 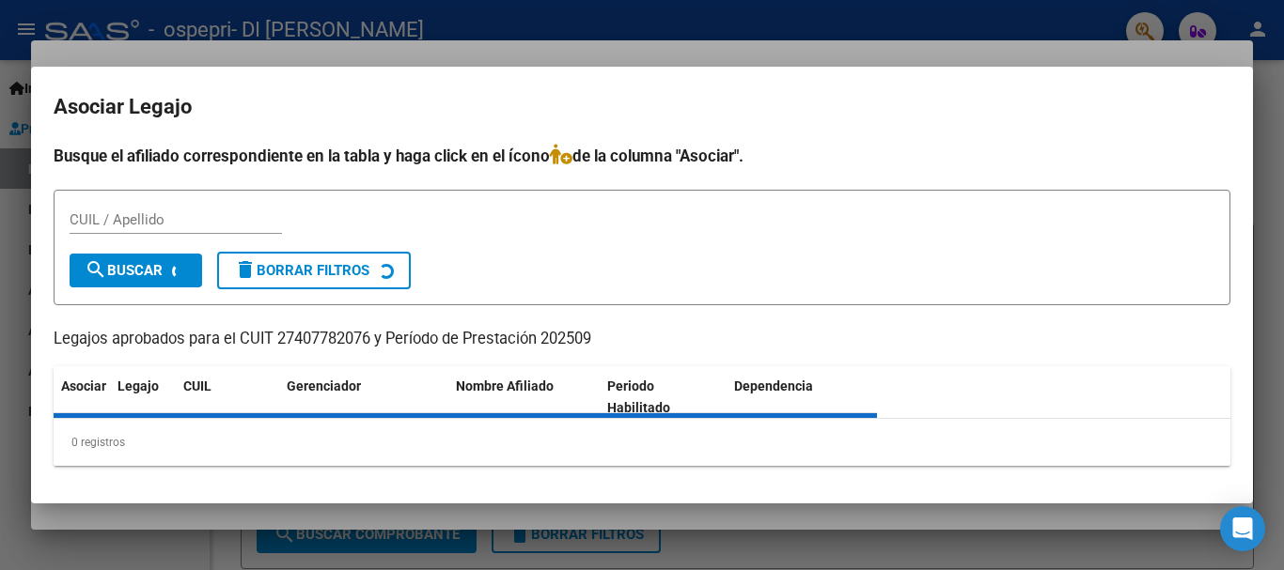 I want to click on p: Legajos aprobados para el CUIT 27407782076 y Período de Prestación 202509, so click(x=642, y=339).